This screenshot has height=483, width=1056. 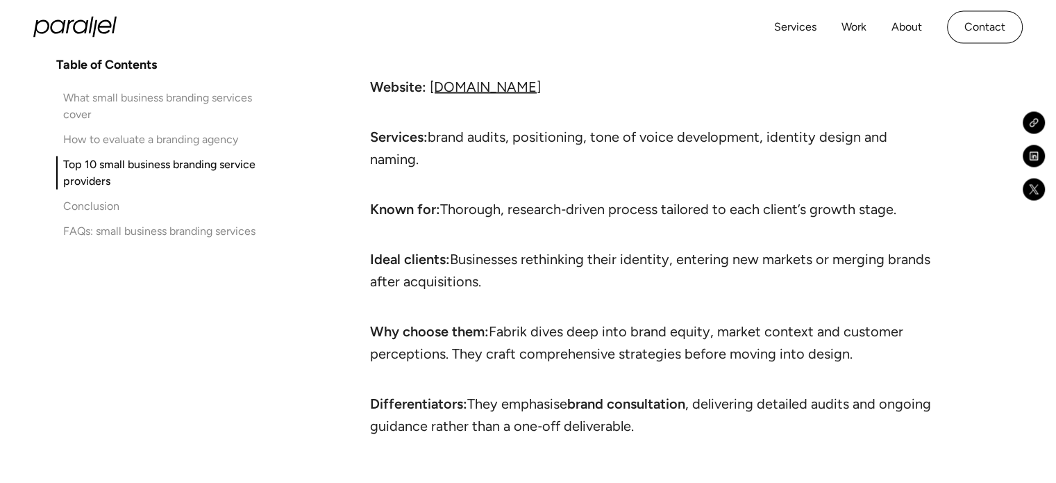 I want to click on li: brand audits, positioning, tone of voice development, identity design and naming., so click(x=653, y=159).